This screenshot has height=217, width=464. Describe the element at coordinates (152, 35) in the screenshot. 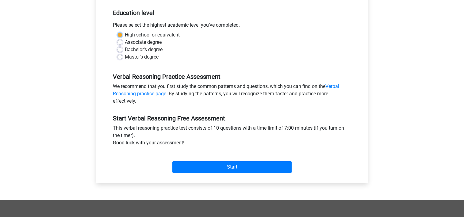

I see `label: High school or equivalent` at that location.